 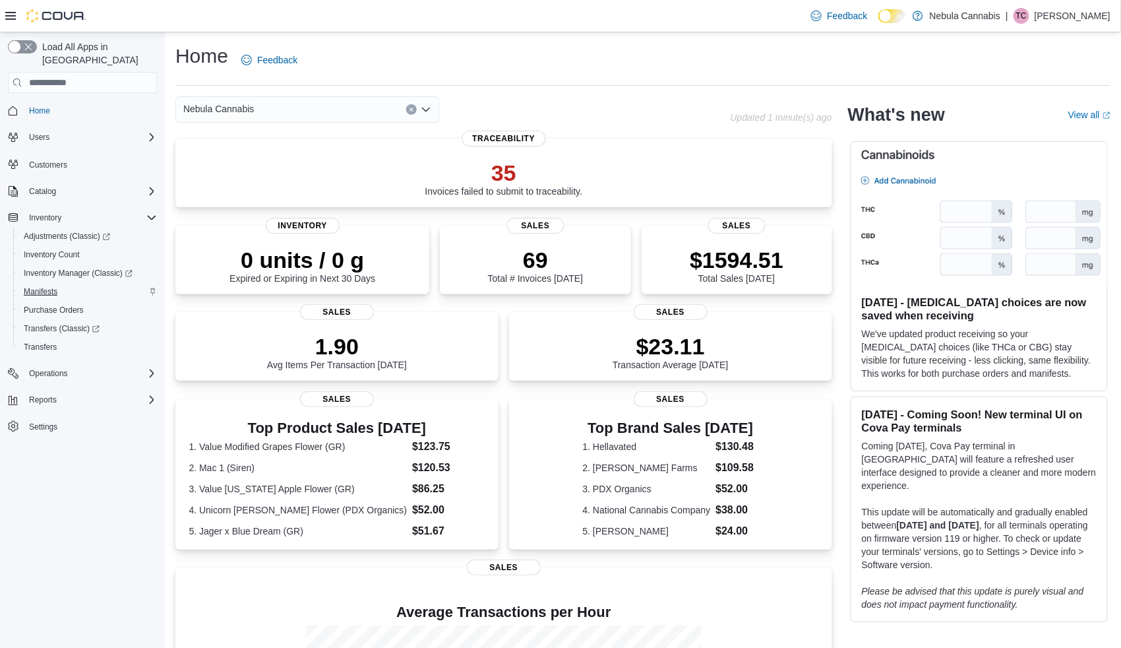 I want to click on button: Home, so click(x=82, y=110).